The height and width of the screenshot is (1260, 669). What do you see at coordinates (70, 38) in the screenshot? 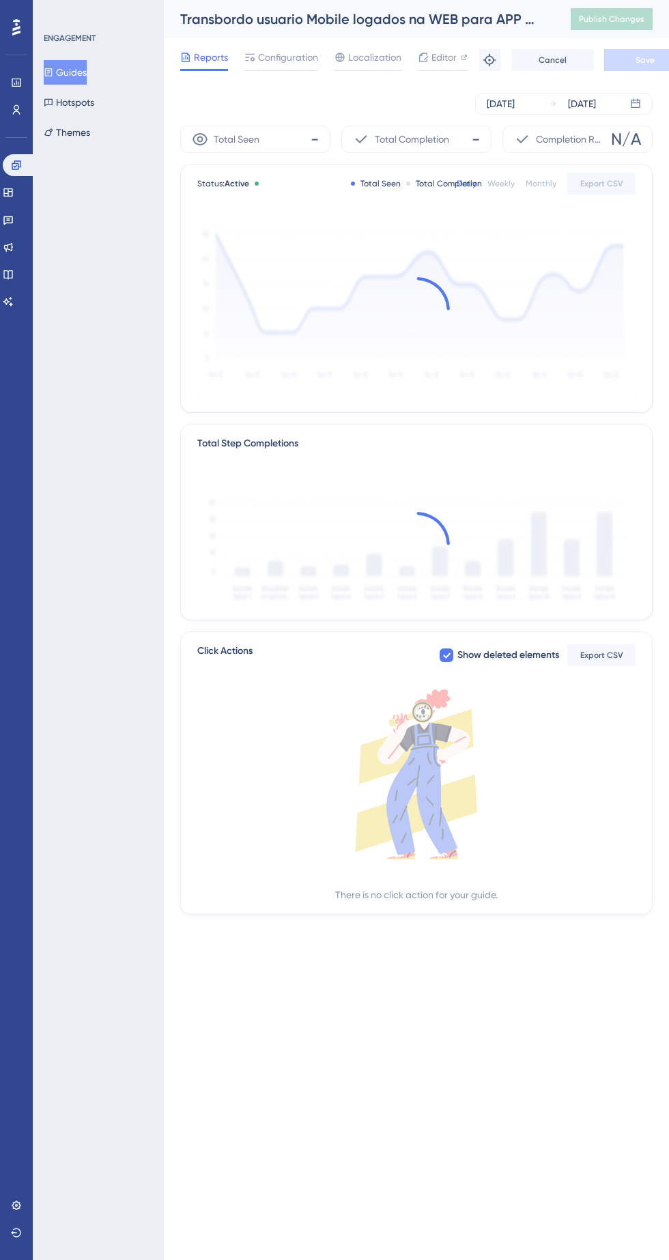
I see `div: ENGAGEMENT` at bounding box center [70, 38].